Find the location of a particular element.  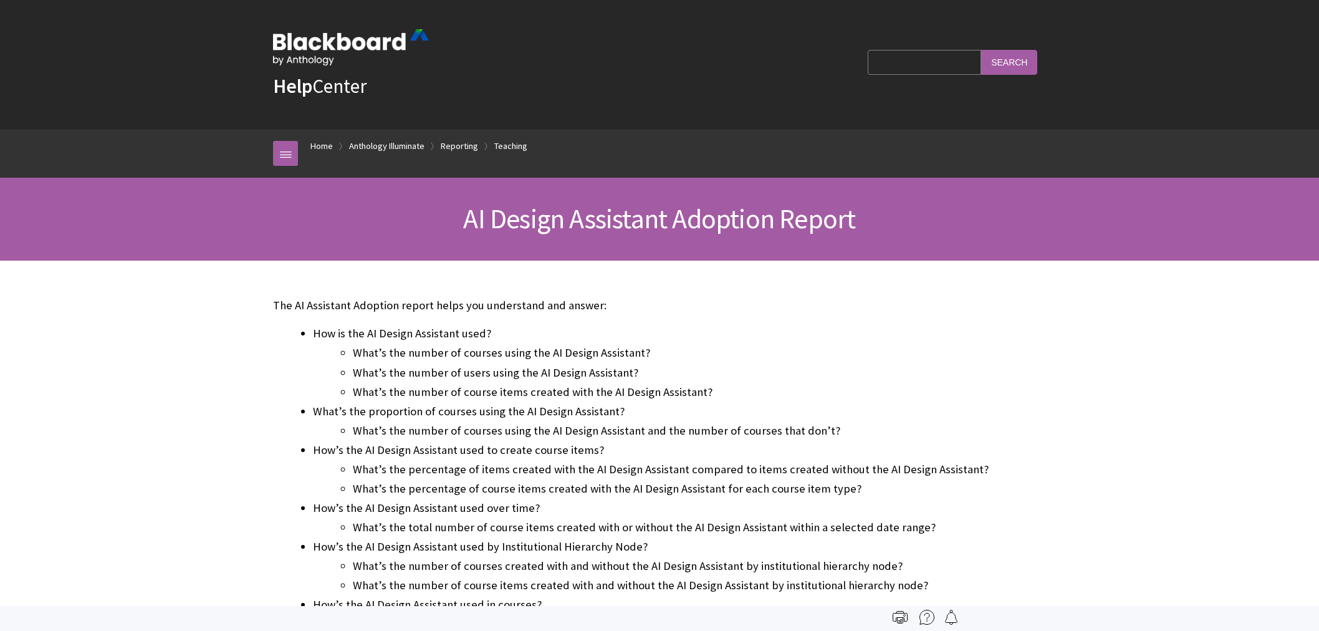

li: What’s the number of course items created with and without the AI Design Assistant by institution... is located at coordinates (699, 585).